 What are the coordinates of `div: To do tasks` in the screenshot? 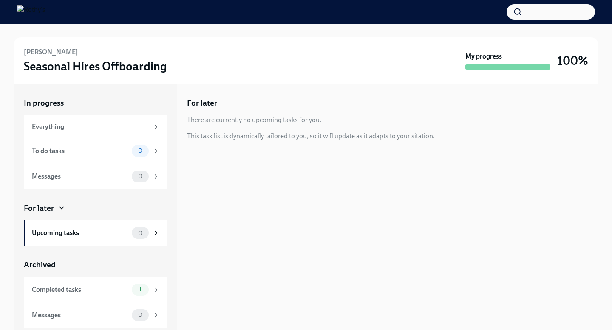 It's located at (80, 151).